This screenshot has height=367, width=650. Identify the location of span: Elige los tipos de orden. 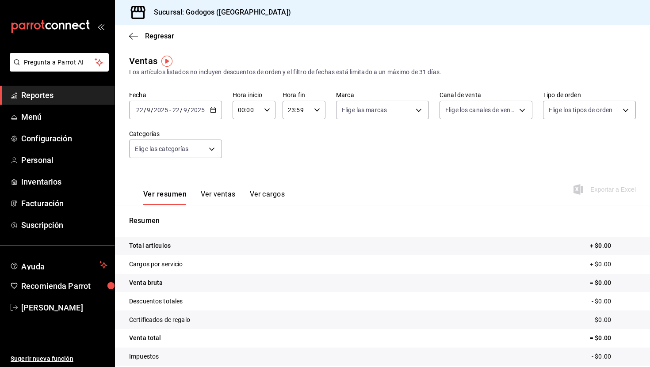
(581, 110).